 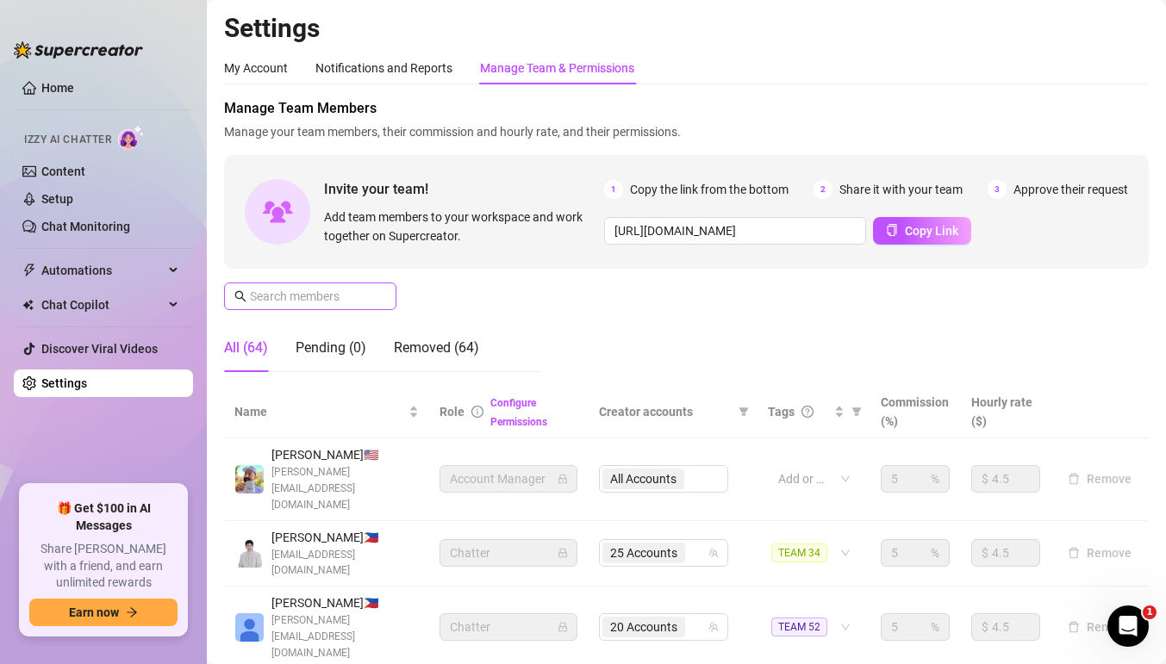 What do you see at coordinates (1070, 190) in the screenshot?
I see `span: Approve their request` at bounding box center [1070, 190].